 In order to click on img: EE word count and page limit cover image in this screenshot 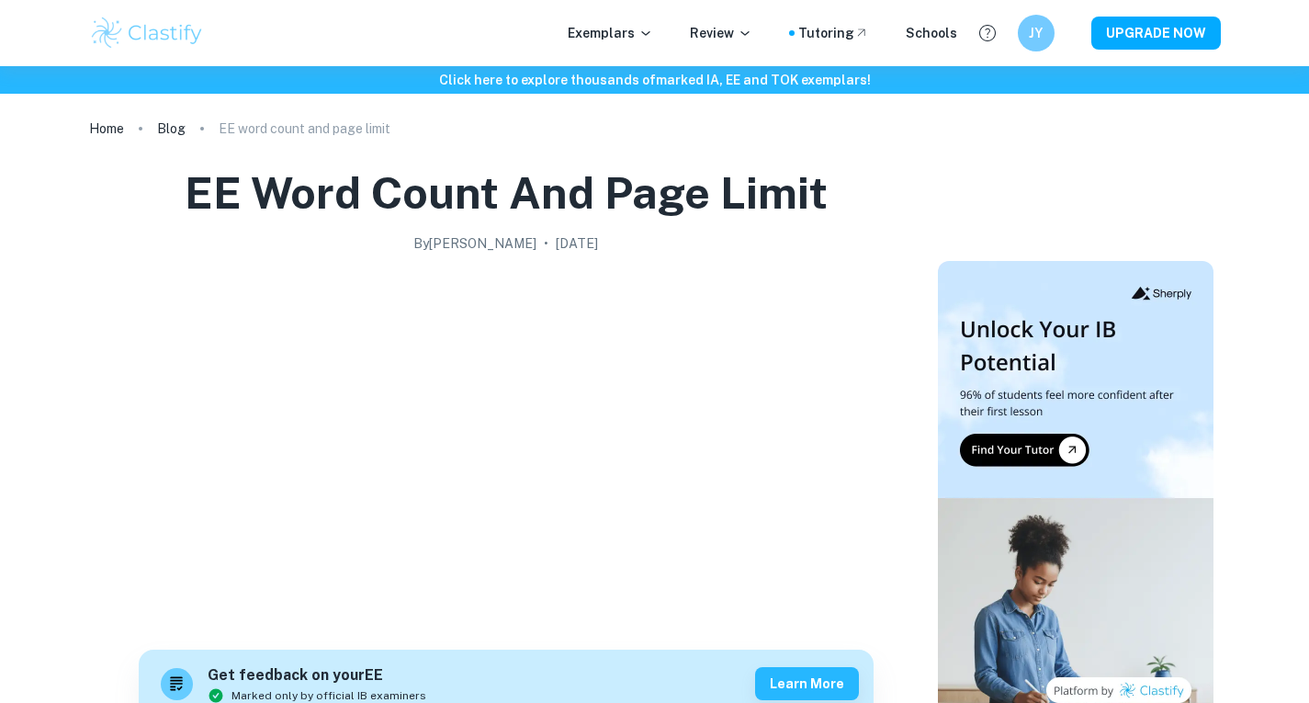, I will do `click(506, 445)`.